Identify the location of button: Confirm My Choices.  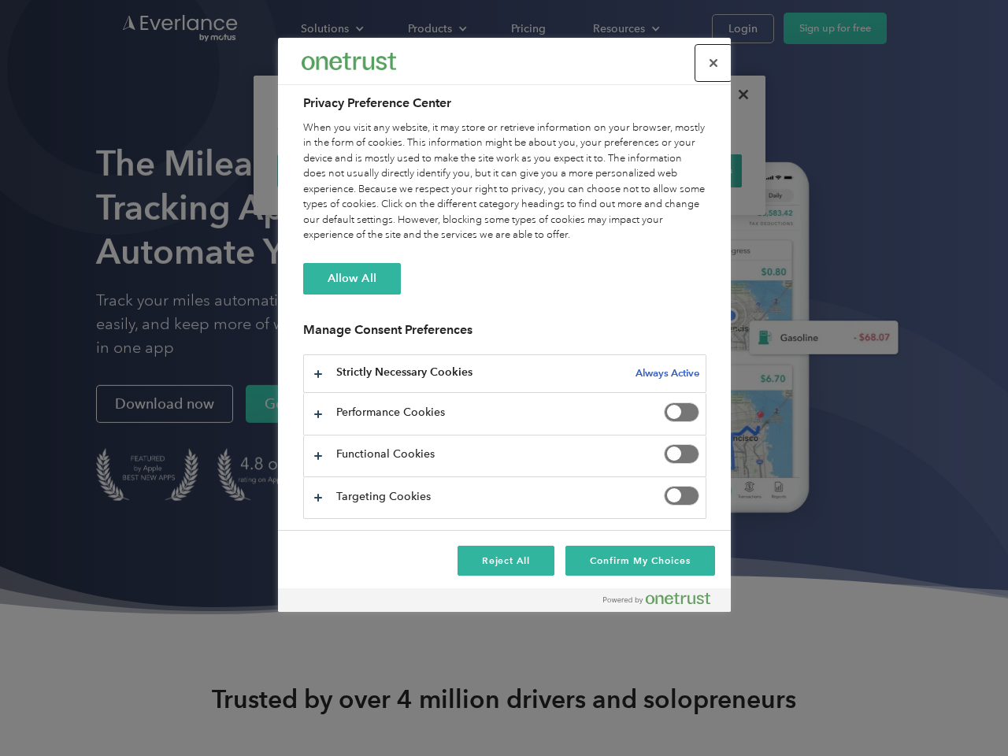
(640, 561).